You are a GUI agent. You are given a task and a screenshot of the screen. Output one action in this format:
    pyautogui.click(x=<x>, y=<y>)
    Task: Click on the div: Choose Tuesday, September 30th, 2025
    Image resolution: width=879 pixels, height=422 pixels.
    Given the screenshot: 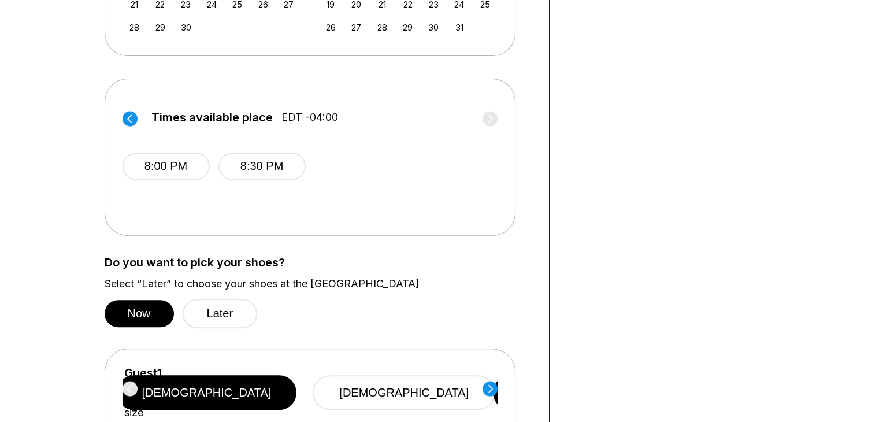 What is the action you would take?
    pyautogui.click(x=185, y=27)
    